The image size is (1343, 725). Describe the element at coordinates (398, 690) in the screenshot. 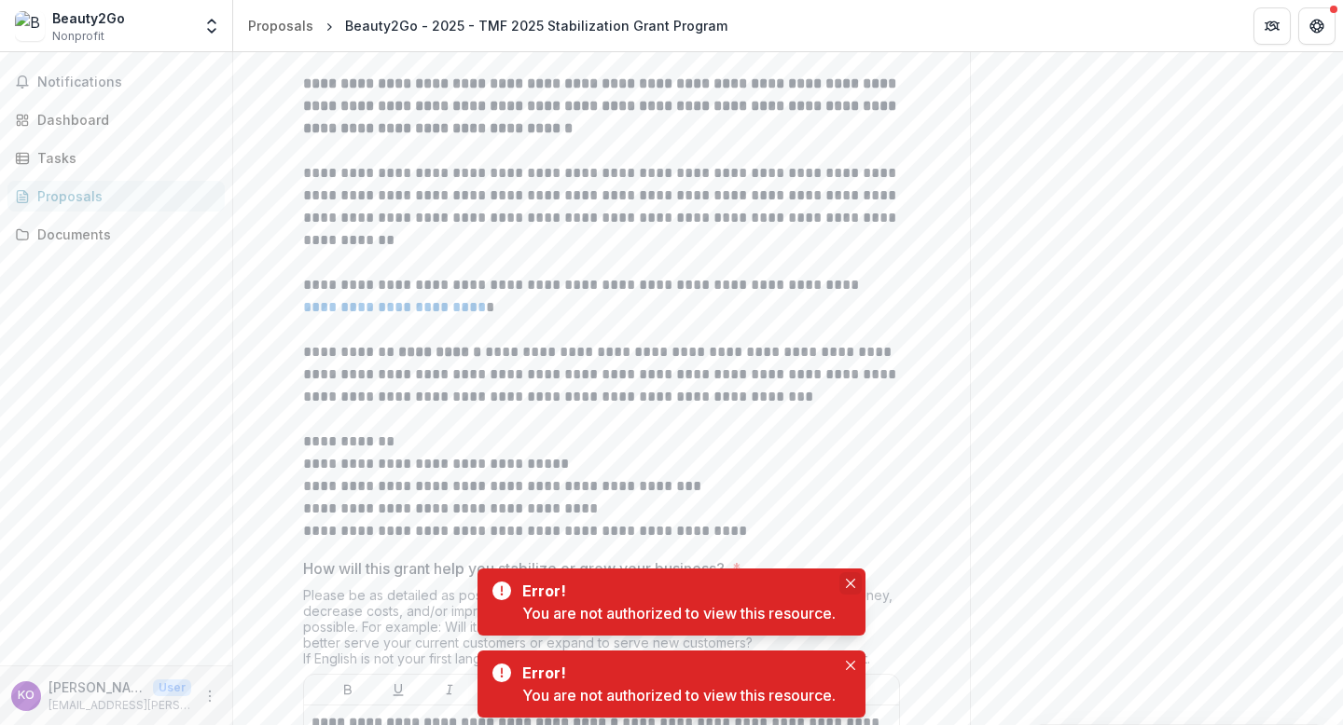

I see `button: Underline` at that location.